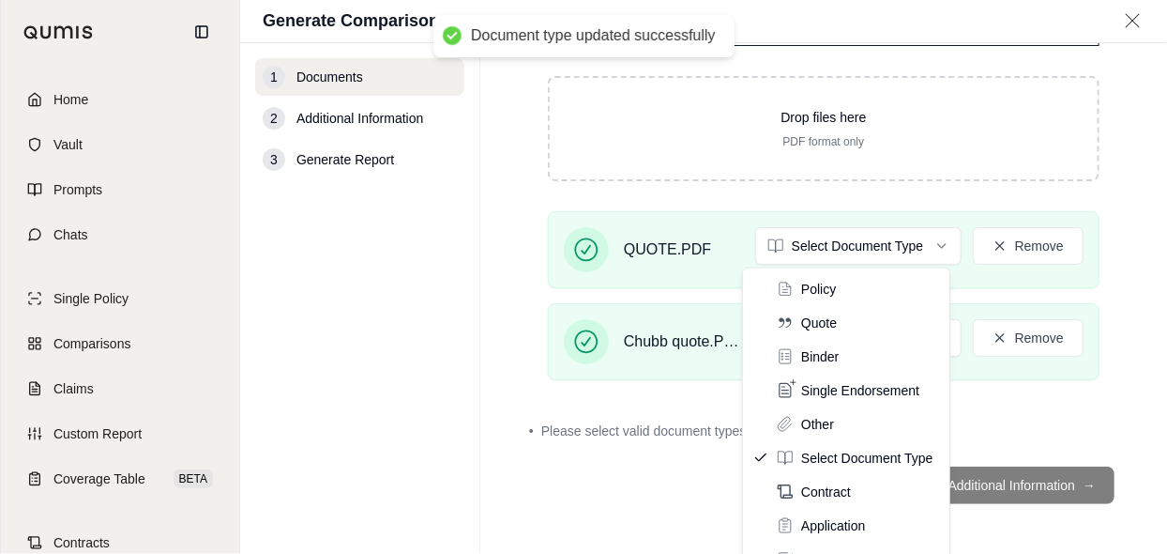  Describe the element at coordinates (817, 424) in the screenshot. I see `span: Other` at that location.